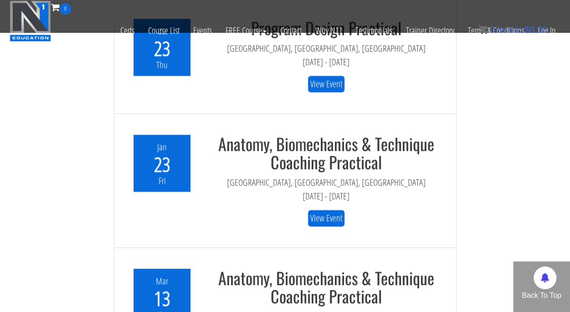  I want to click on bdi: 0.00, so click(536, 30).